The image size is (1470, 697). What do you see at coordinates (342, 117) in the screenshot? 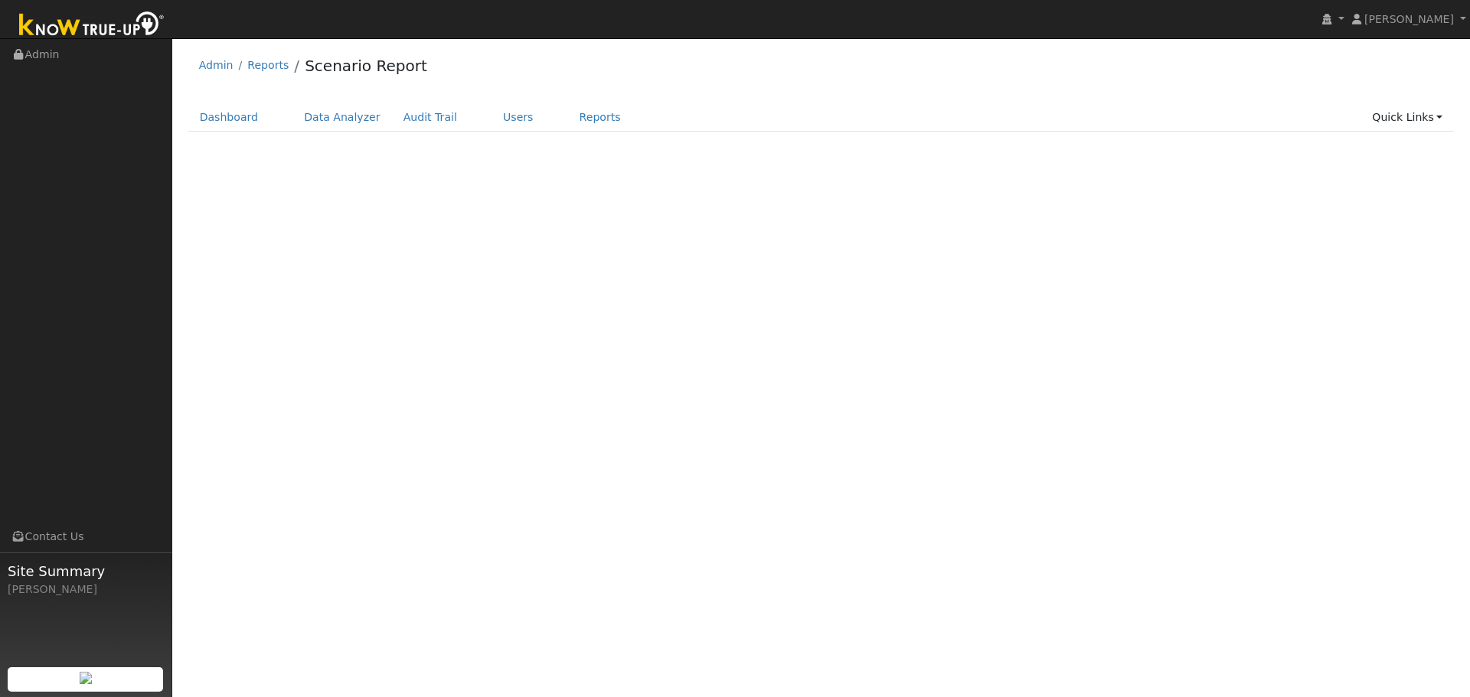
I see `a: Data Analyzer` at bounding box center [342, 117].